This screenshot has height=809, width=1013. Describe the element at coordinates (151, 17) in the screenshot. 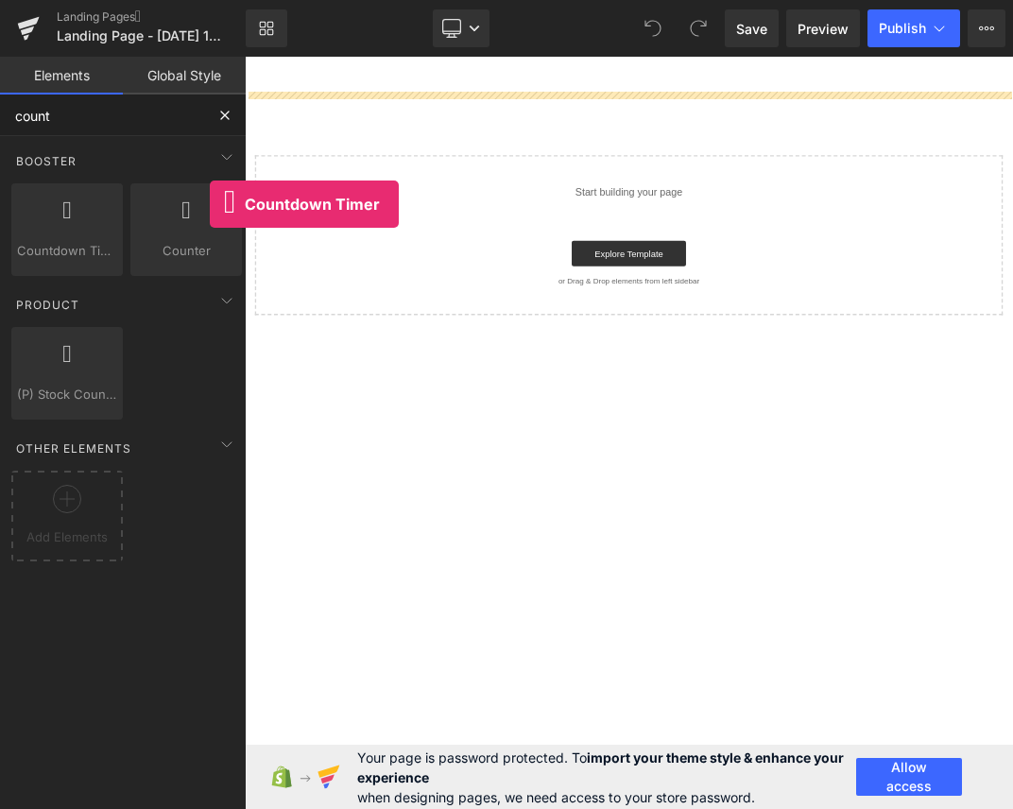

I see `a: Landing Pages` at that location.